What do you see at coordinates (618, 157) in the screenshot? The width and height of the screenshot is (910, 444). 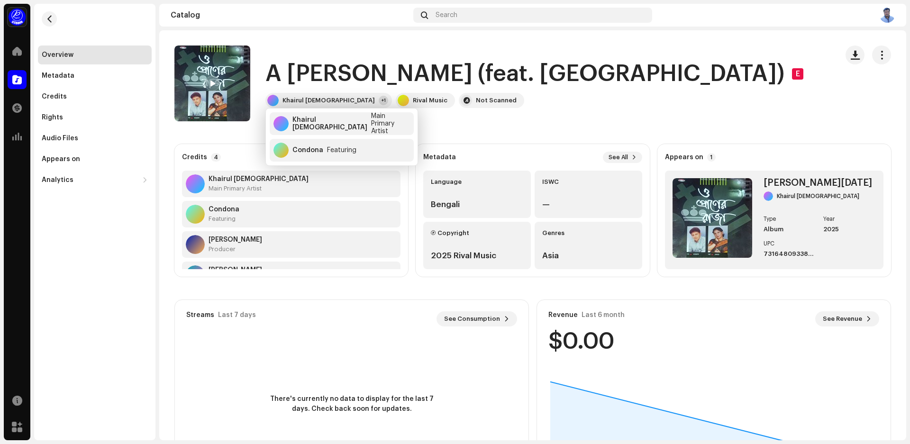 I see `span: See All` at bounding box center [618, 157].